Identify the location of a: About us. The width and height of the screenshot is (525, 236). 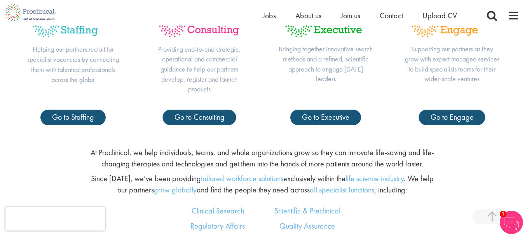
(308, 16).